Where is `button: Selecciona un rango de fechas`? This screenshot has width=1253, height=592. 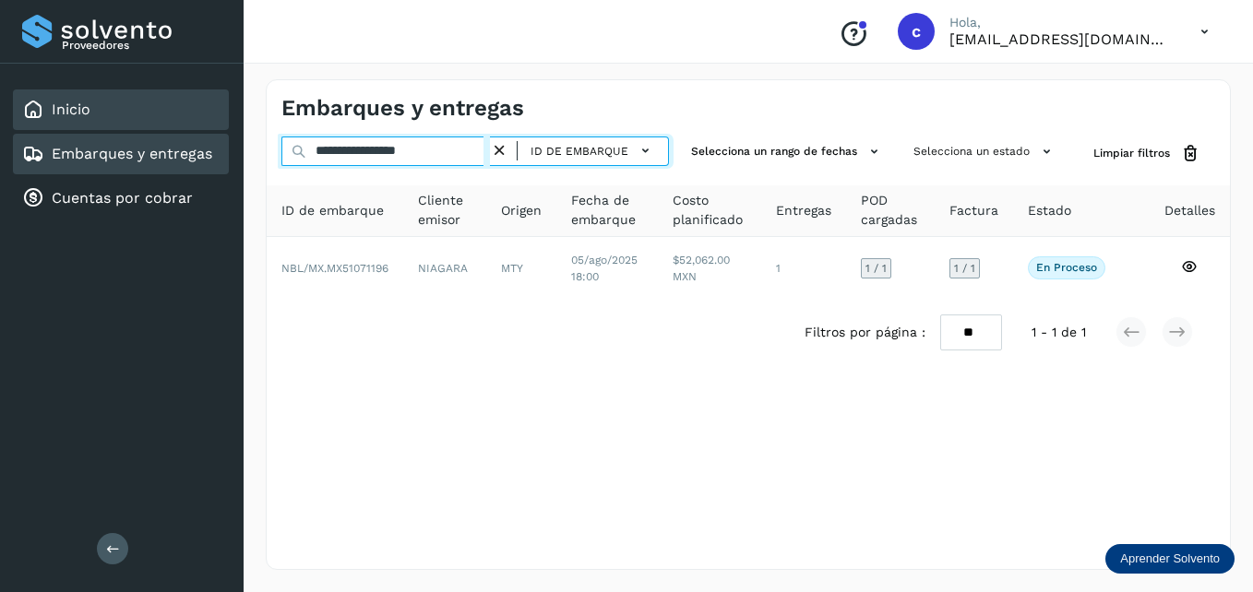
button: Selecciona un rango de fechas is located at coordinates (787, 151).